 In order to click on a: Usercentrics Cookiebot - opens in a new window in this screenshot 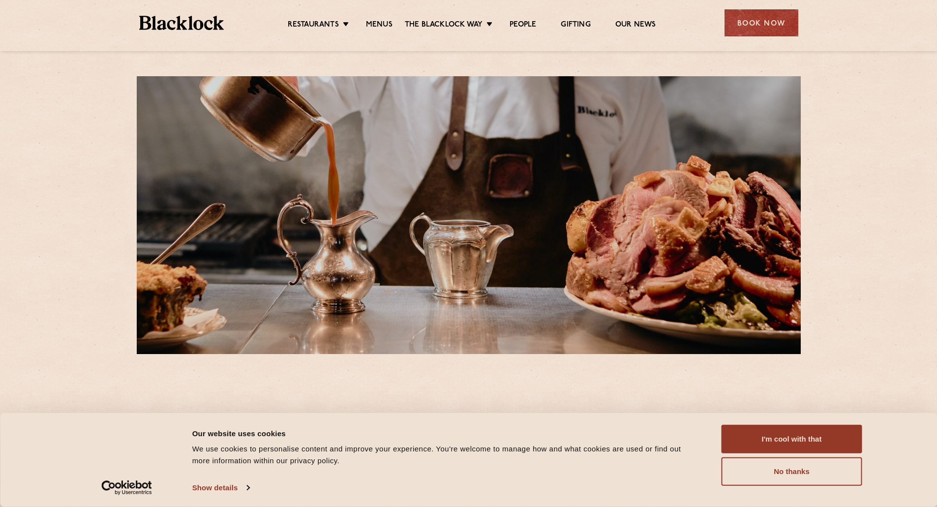, I will do `click(126, 488)`.